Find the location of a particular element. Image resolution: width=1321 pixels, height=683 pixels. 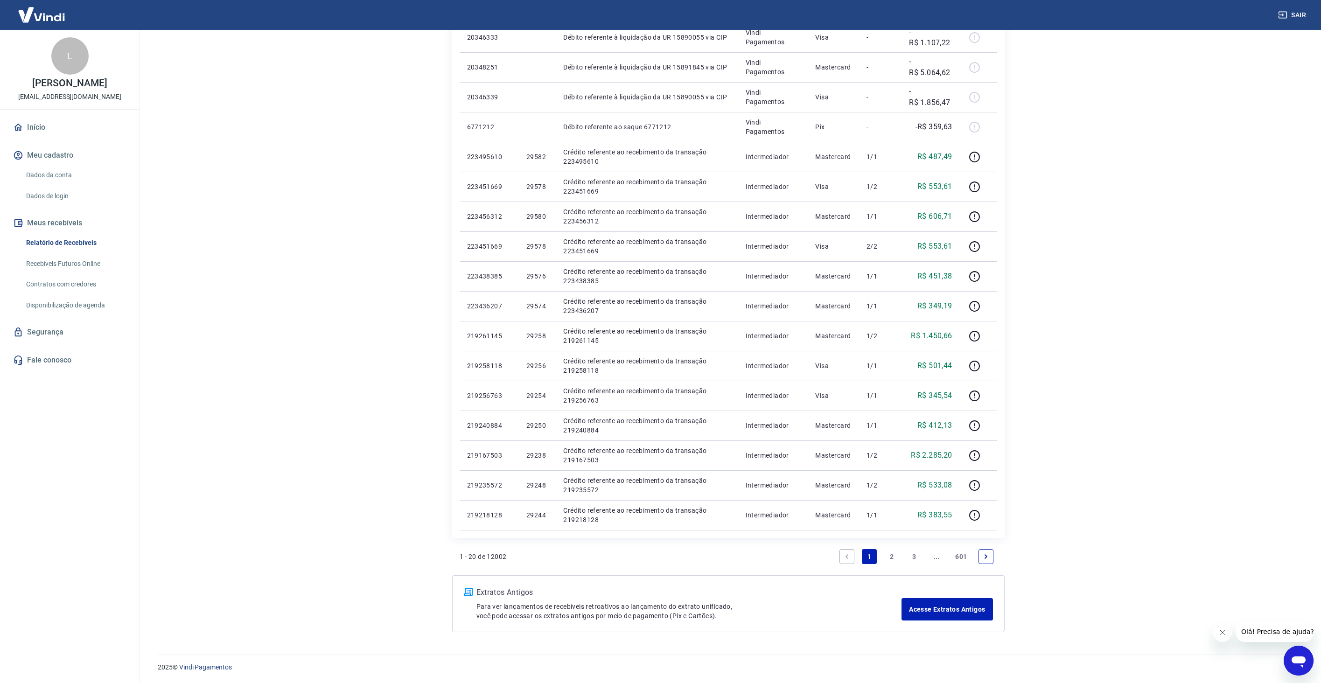

p: R$ 553,61 is located at coordinates (935, 187).